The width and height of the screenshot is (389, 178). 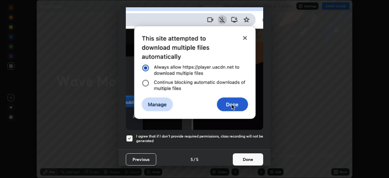 I want to click on button: Done, so click(x=248, y=159).